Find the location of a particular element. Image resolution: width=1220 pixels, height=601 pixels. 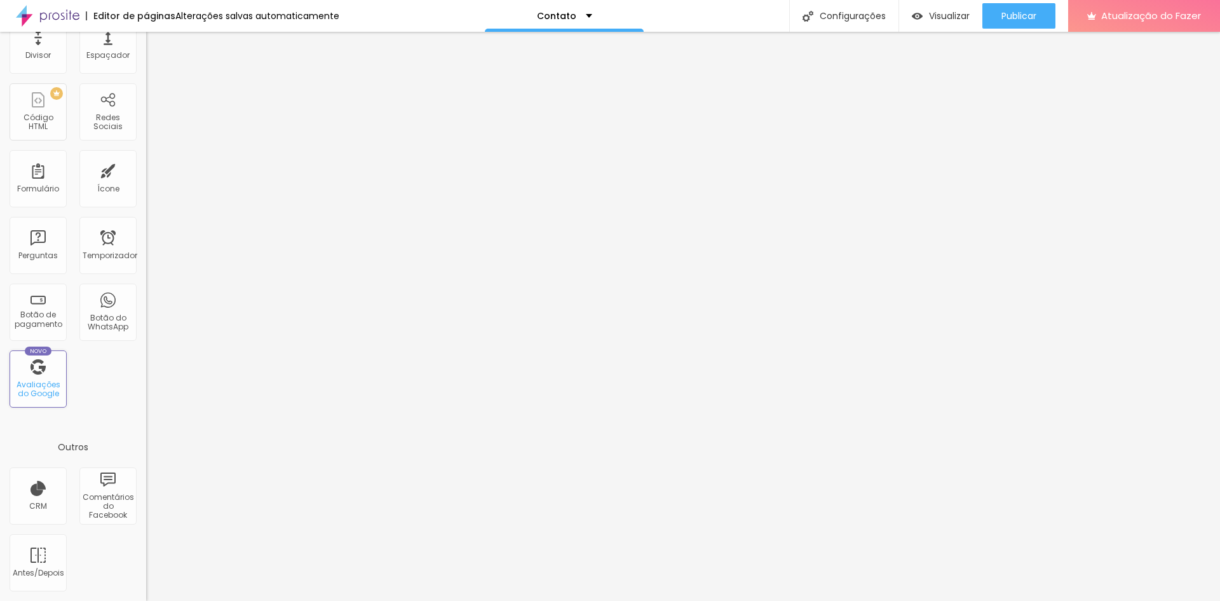

font: CRM is located at coordinates (38, 505).